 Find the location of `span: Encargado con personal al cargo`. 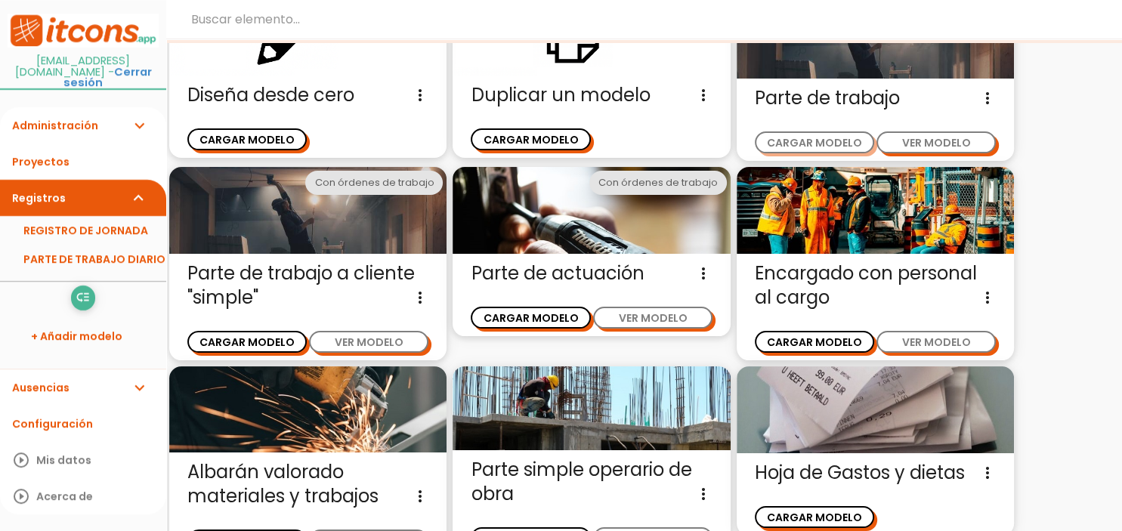

span: Encargado con personal al cargo is located at coordinates (875, 286).